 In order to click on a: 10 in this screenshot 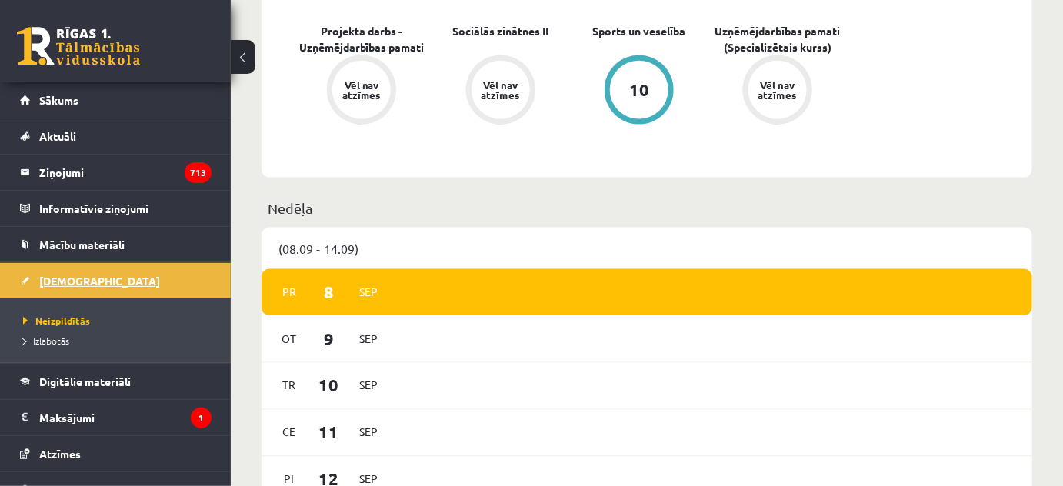, I will do `click(639, 92)`.